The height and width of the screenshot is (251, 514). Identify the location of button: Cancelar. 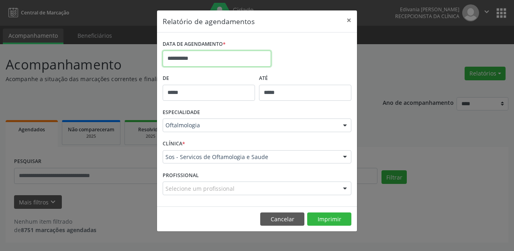
(282, 219).